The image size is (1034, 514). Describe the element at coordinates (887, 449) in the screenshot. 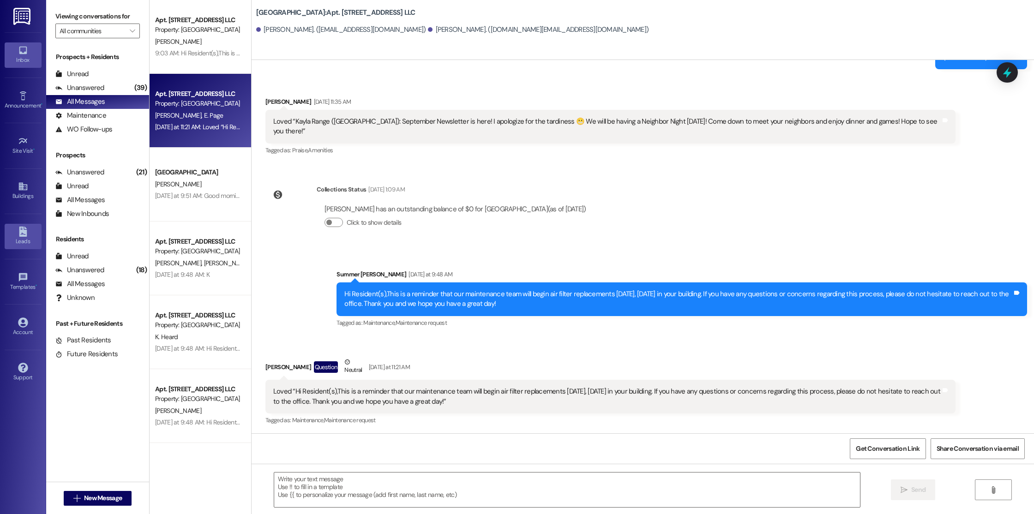

I see `span: Get Conversation Link` at that location.